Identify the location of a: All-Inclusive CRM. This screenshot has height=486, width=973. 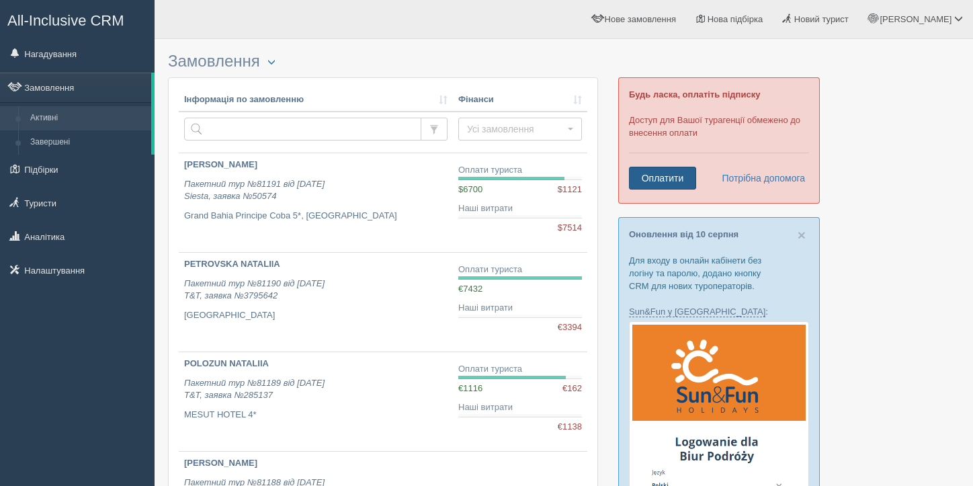
(77, 19).